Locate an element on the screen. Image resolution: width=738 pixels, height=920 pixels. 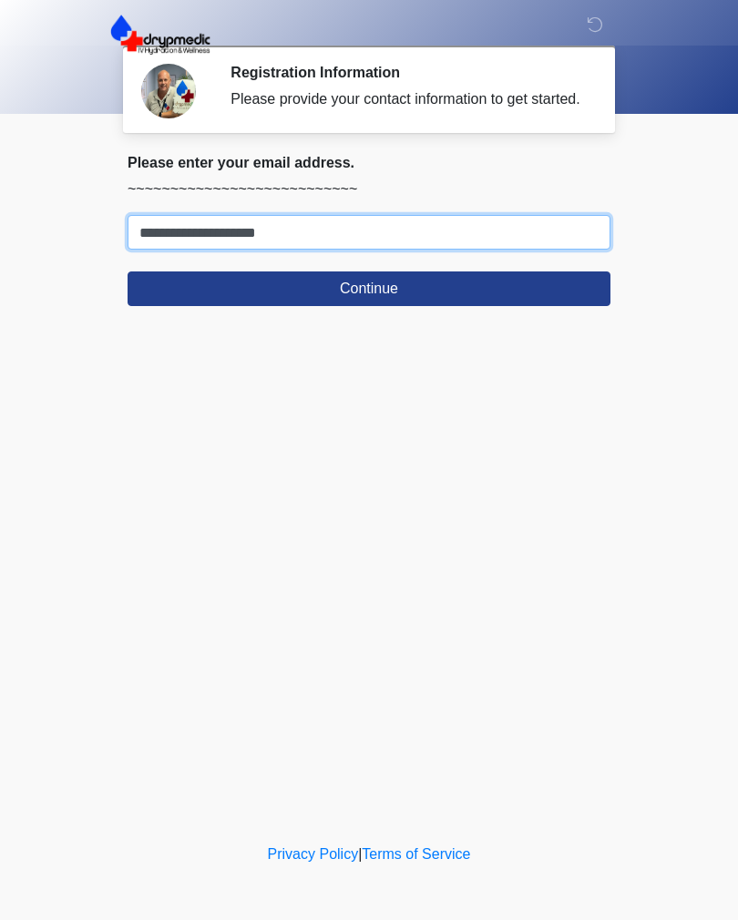
div: Please provide your contact information to get started. is located at coordinates (406, 99).